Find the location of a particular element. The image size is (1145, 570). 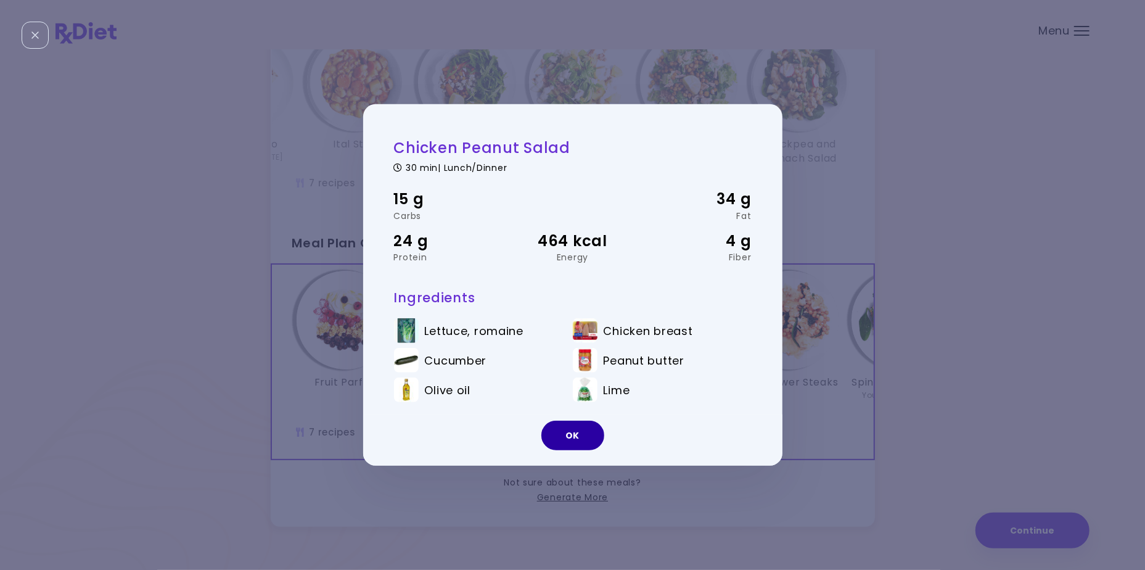

span: Olive oil is located at coordinates (448, 390).